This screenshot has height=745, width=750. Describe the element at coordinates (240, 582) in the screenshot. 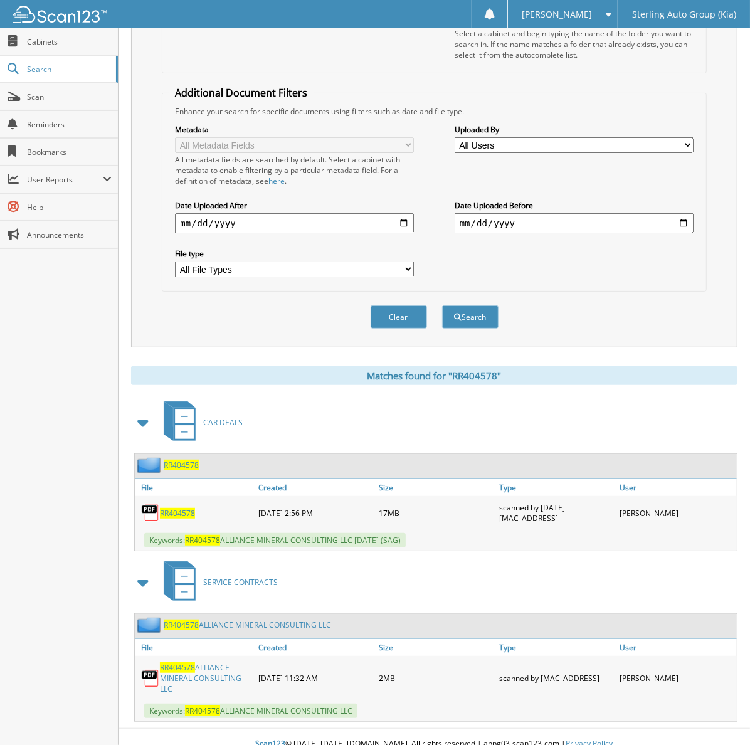

I see `span: SERVICE CONTRACTS` at that location.